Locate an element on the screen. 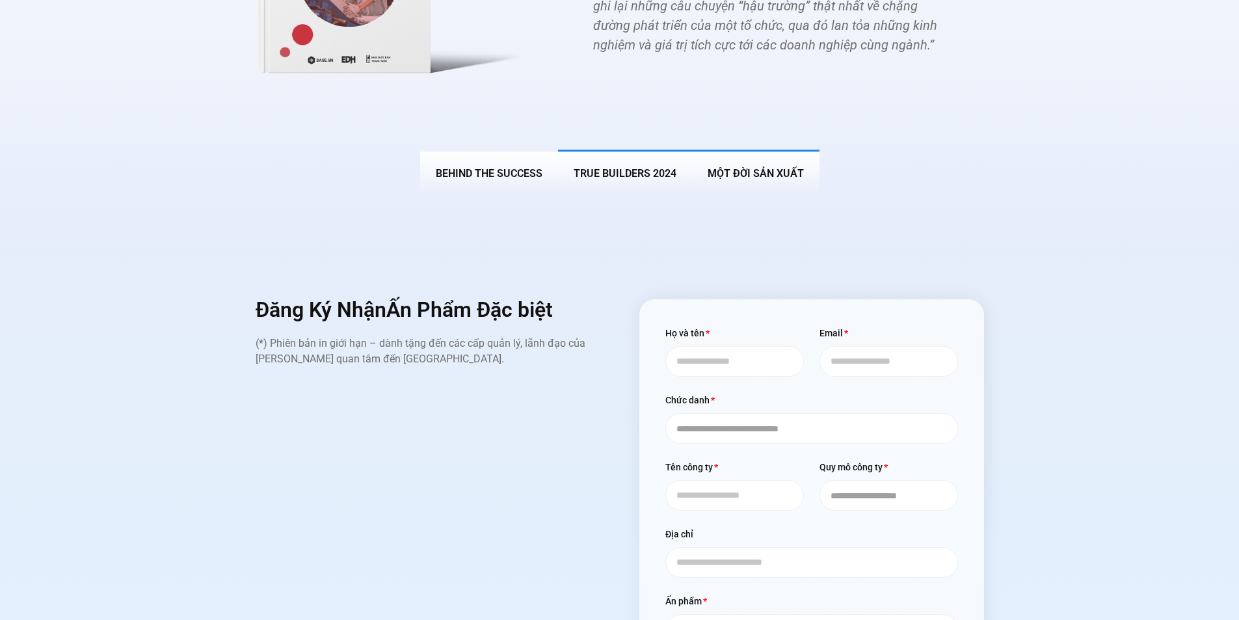 This screenshot has height=620, width=1239. span: MỘT ĐỜI SẢN XUẤT is located at coordinates (756, 173).